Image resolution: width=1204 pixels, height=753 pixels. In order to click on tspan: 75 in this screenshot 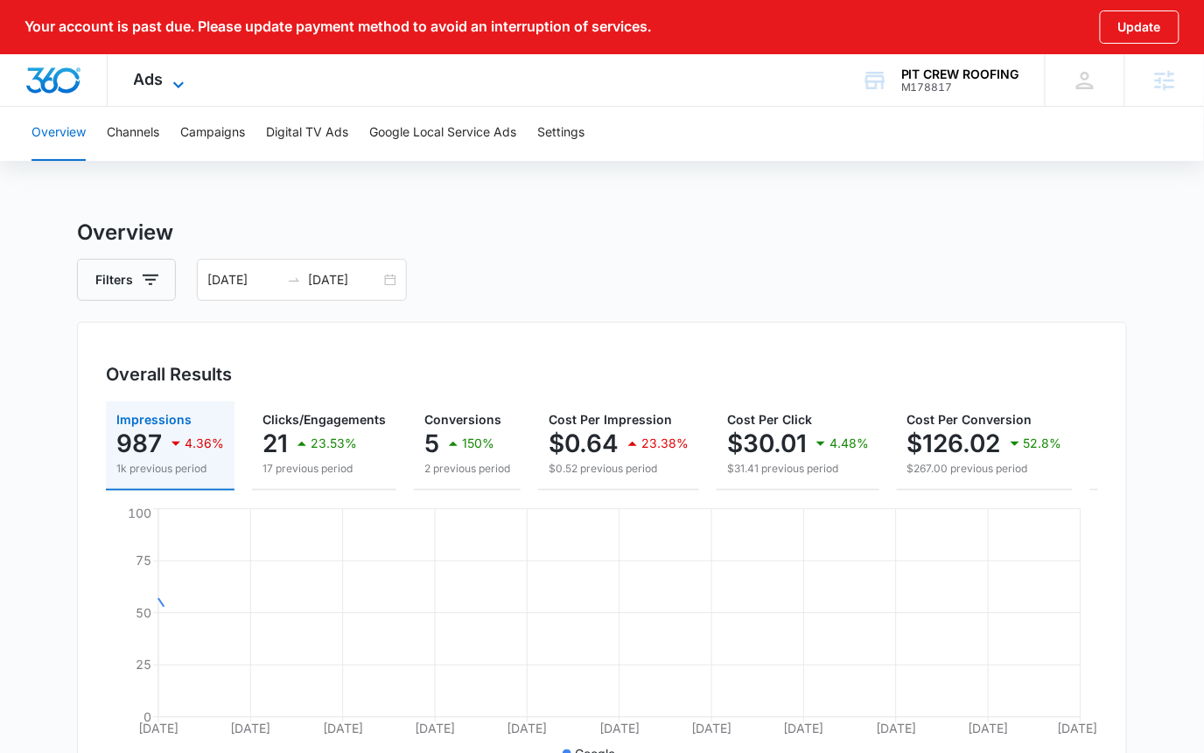, I will do `click(143, 560)`.